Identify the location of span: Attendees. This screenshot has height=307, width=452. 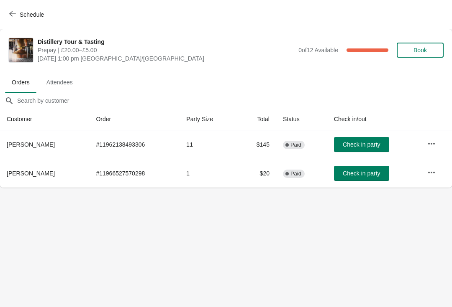
(59, 82).